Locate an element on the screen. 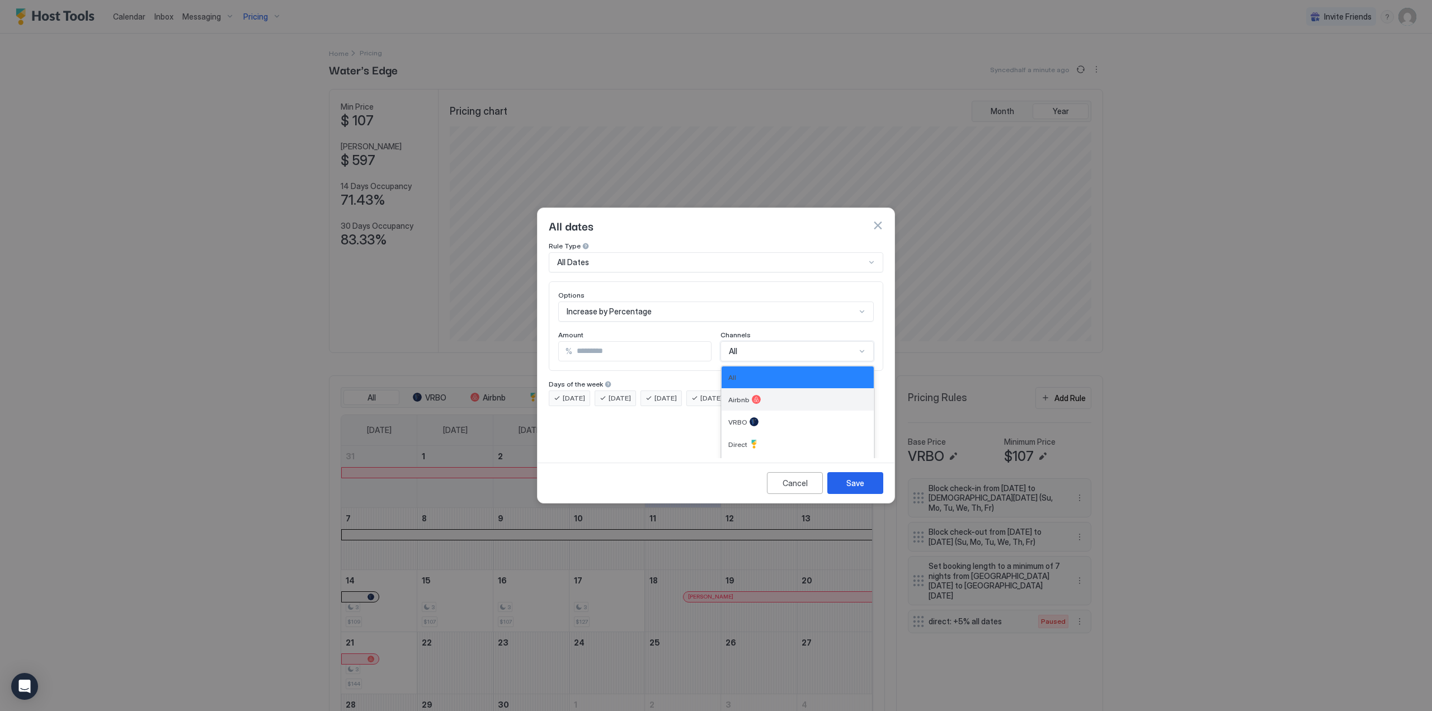  button: Save is located at coordinates (855, 483).